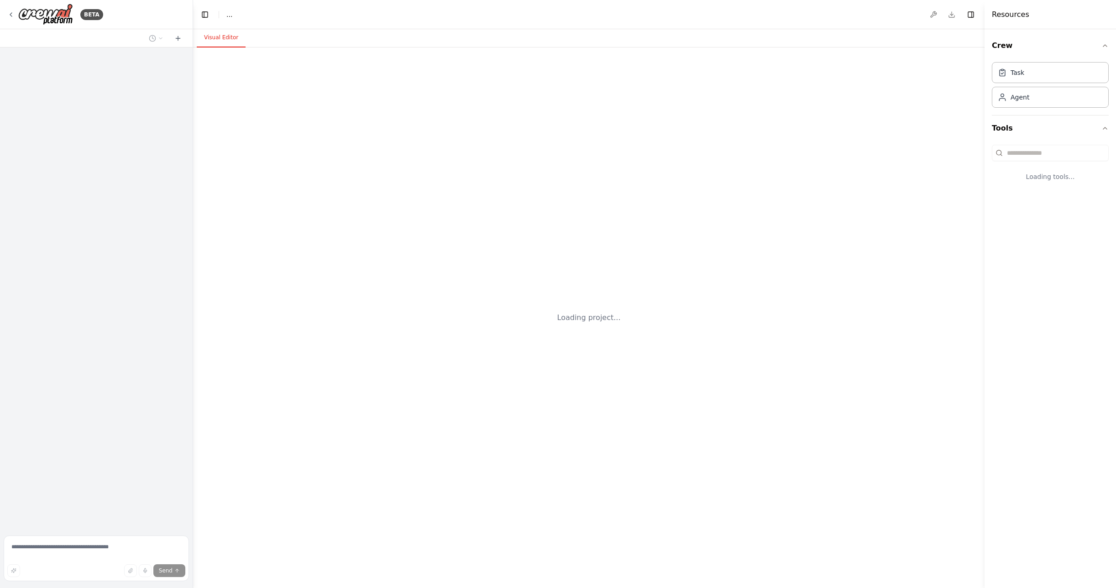  Describe the element at coordinates (46, 14) in the screenshot. I see `img: Logo` at that location.